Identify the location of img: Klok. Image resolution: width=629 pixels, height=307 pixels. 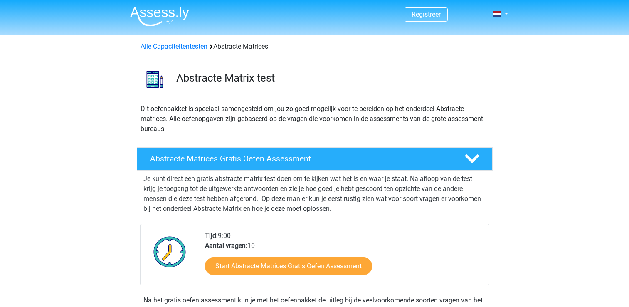
(169, 251).